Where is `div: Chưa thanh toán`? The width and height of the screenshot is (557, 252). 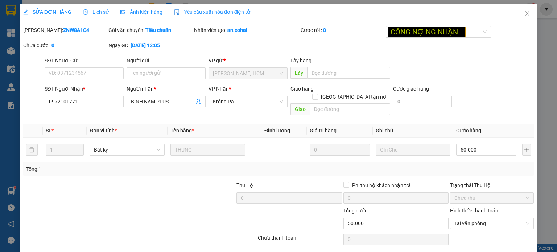
div: Chưa thanh toán is located at coordinates (300, 240).